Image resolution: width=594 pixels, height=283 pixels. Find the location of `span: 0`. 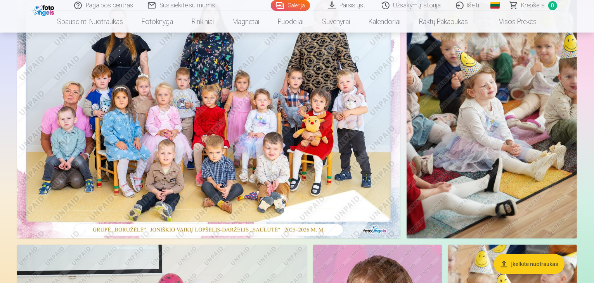

span: 0 is located at coordinates (552, 5).